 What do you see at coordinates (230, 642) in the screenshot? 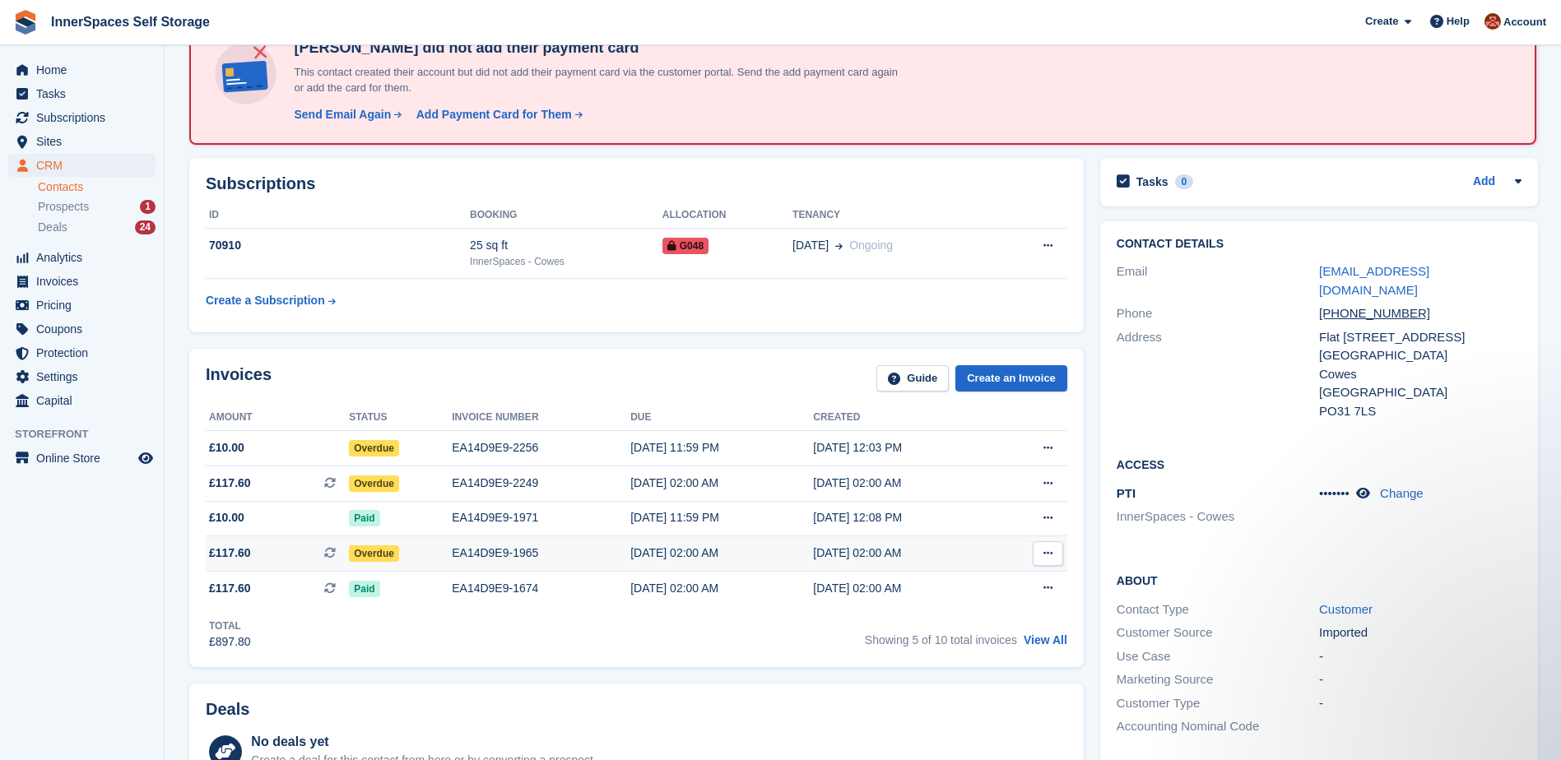
I see `div: £897.80` at bounding box center [230, 642].